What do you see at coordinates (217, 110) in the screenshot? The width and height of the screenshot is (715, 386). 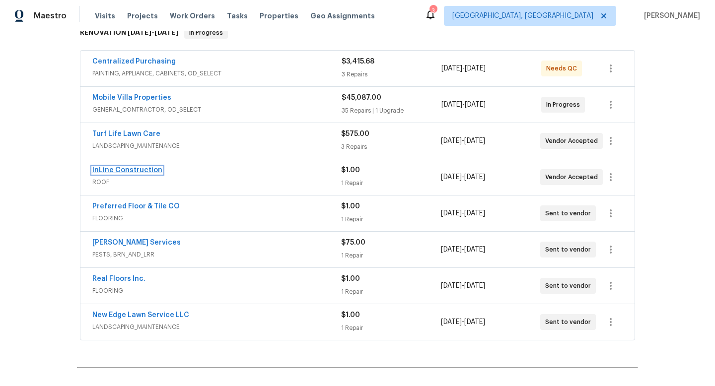 I see `span: GENERAL_CONTRACTOR, OD_SELECT` at bounding box center [217, 110].